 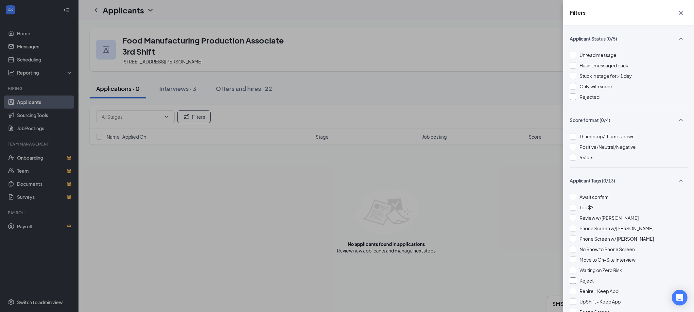 What do you see at coordinates (586, 281) in the screenshot?
I see `span: Reject` at bounding box center [586, 281].